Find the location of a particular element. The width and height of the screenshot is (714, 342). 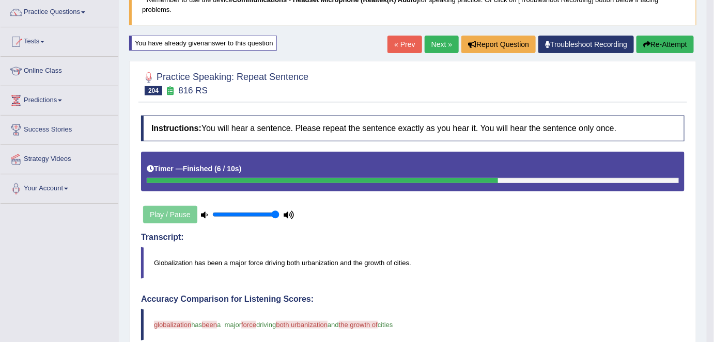

b: 6 / 10s is located at coordinates (228, 169).